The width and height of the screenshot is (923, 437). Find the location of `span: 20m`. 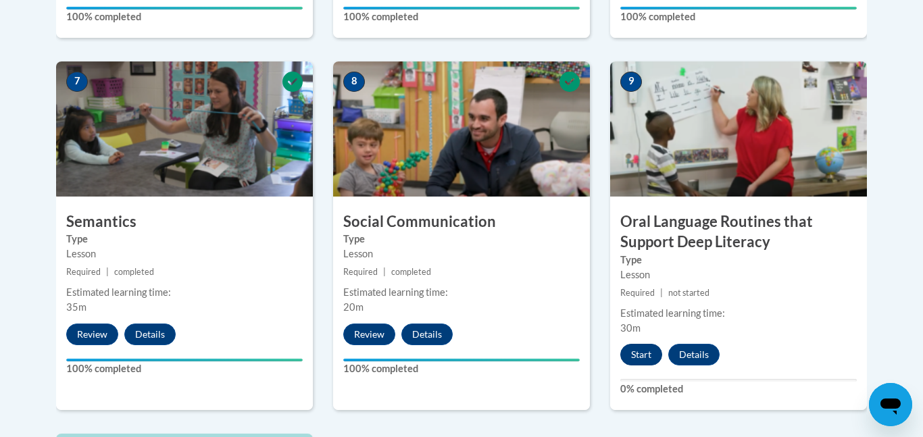

span: 20m is located at coordinates (353, 307).